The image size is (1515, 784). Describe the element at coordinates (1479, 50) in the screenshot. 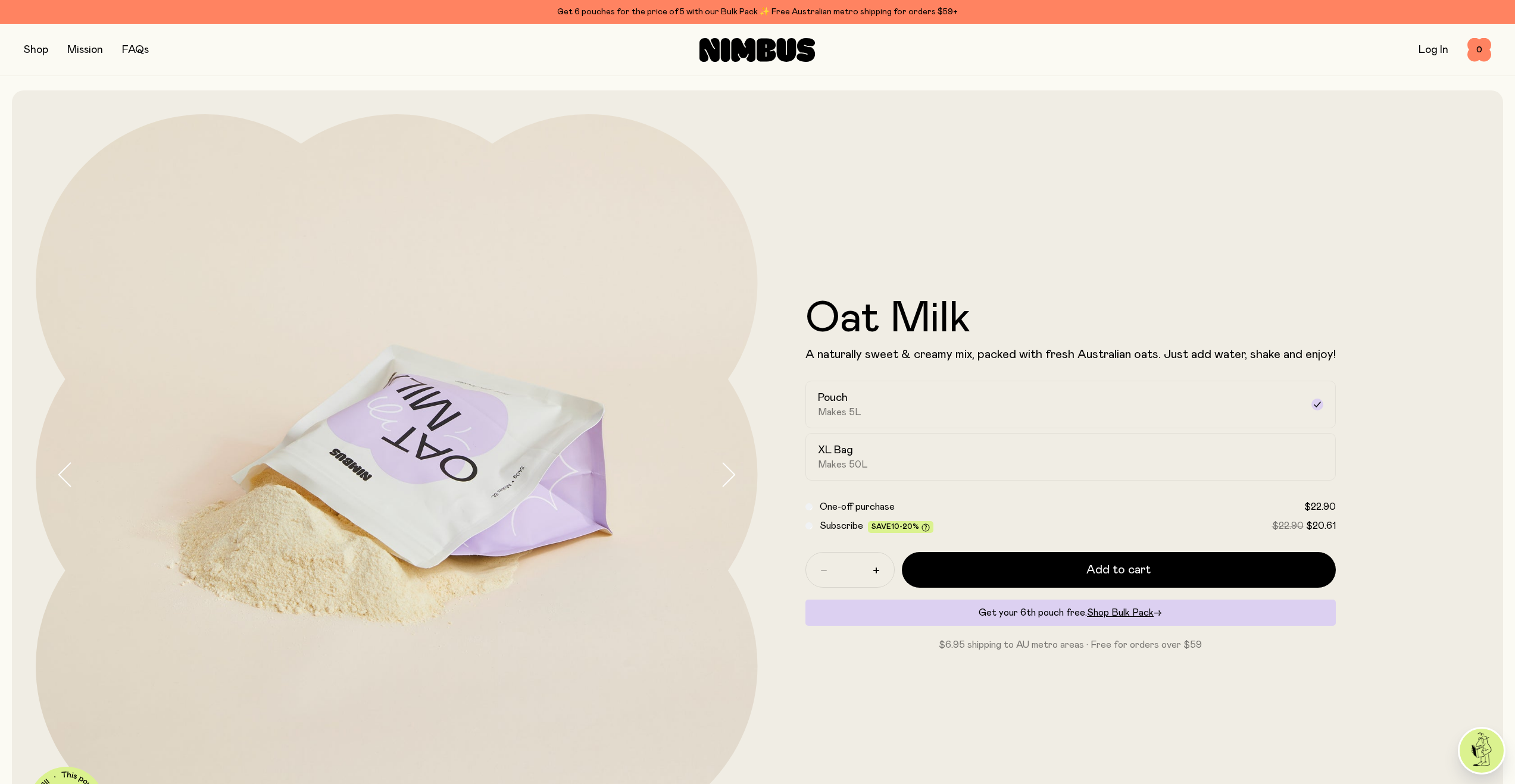

I see `span: 0` at that location.